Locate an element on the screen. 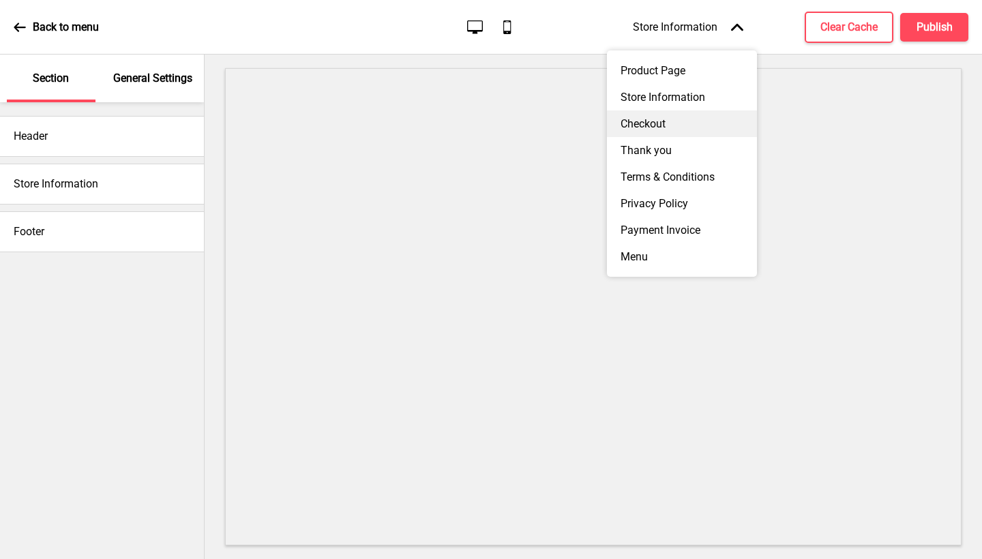 This screenshot has width=982, height=559. button: Clear Cache is located at coordinates (849, 27).